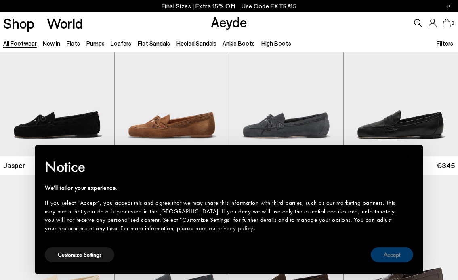 This screenshot has width=458, height=280. I want to click on span: Navigate to /collections/ss25-final-sizes, so click(269, 6).